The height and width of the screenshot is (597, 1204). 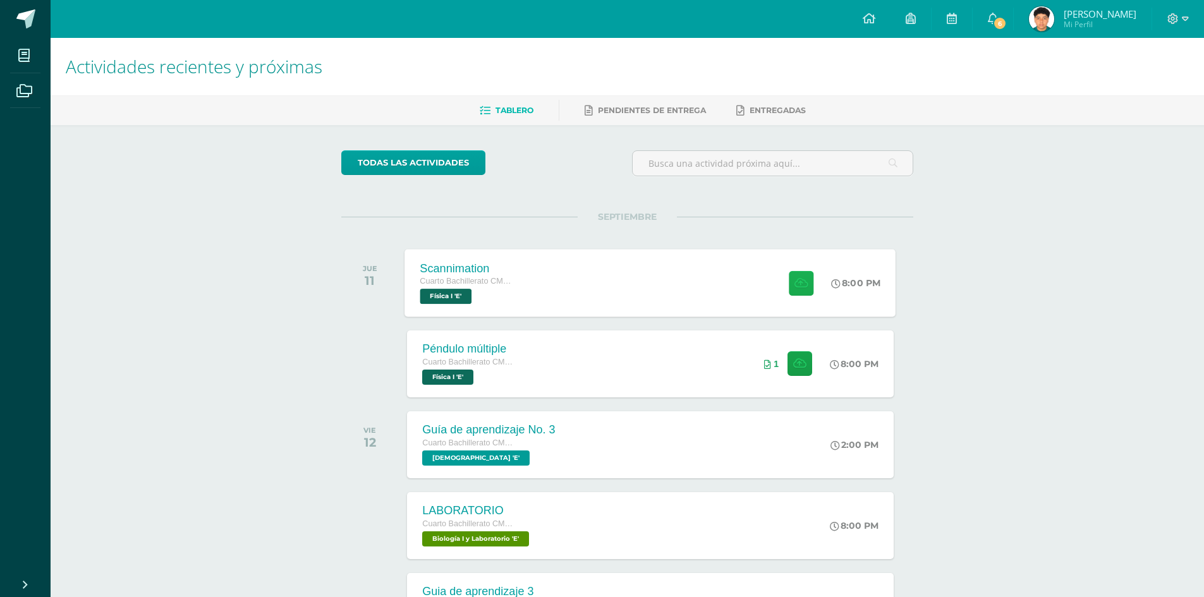 I want to click on span: SEPTIEMBRE, so click(x=627, y=217).